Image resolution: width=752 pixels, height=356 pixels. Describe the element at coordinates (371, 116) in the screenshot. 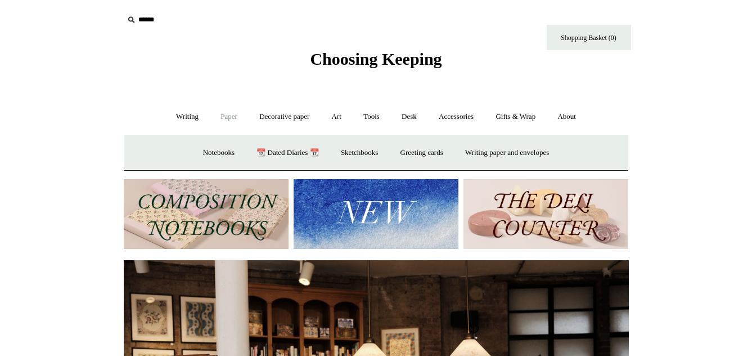

I see `a: Tools` at that location.